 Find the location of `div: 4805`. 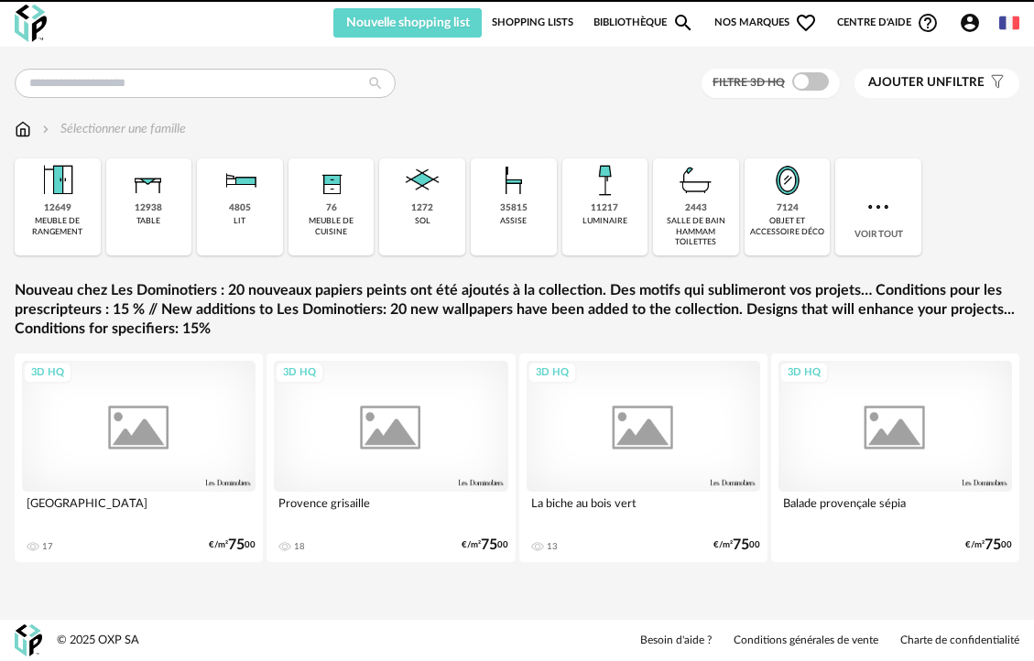

div: 4805 is located at coordinates (240, 208).